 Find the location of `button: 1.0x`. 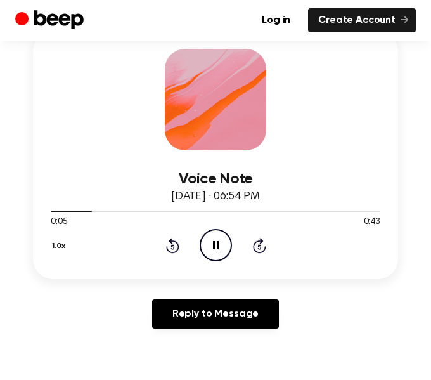

button: 1.0x is located at coordinates (60, 246).